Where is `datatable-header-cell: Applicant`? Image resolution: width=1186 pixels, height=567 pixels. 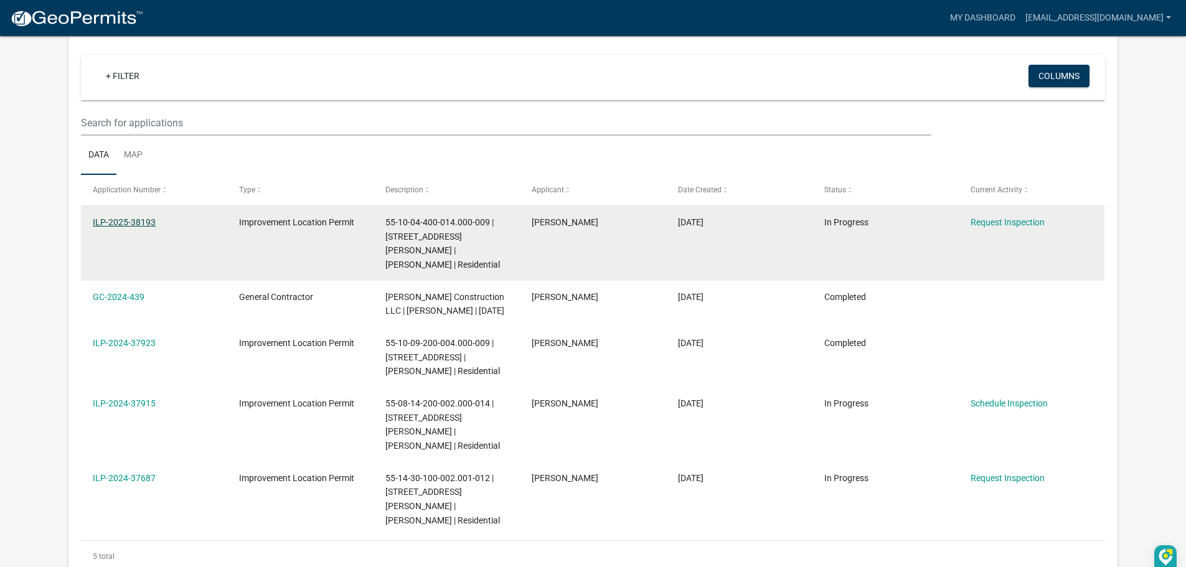 datatable-header-cell: Applicant is located at coordinates (593, 190).